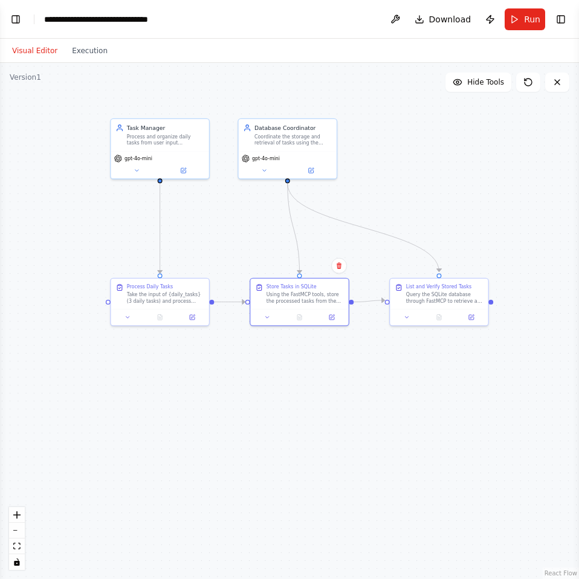 Image resolution: width=579 pixels, height=579 pixels. What do you see at coordinates (17, 530) in the screenshot?
I see `button: zoom out` at bounding box center [17, 530].